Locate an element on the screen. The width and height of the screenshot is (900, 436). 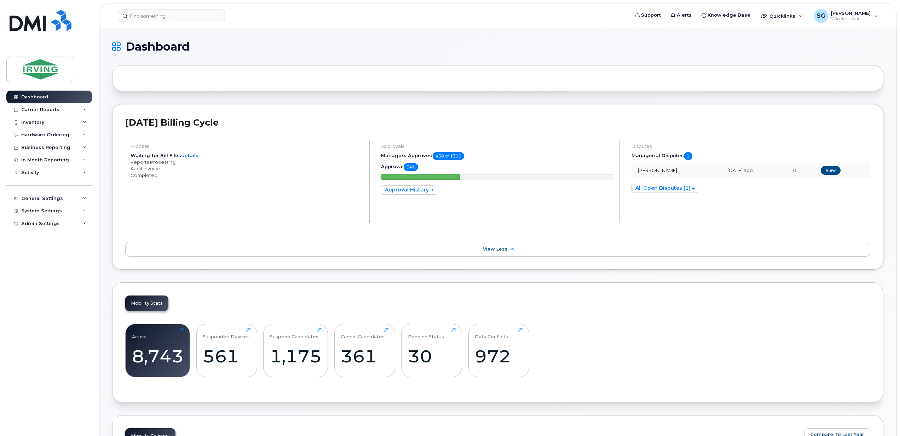
h4: Approvals is located at coordinates (497, 146).